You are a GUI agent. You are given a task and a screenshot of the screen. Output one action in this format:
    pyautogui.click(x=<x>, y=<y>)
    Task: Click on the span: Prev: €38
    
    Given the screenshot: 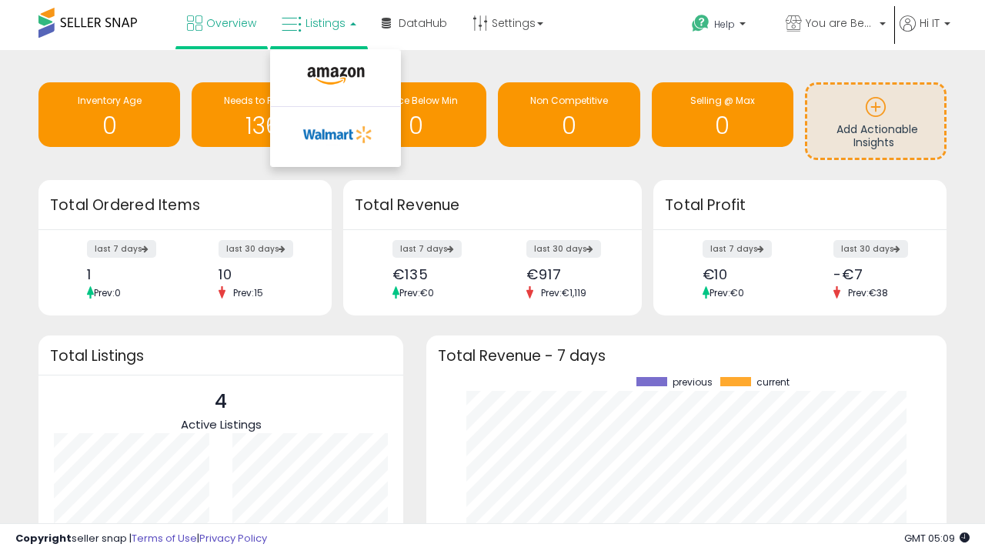 What is the action you would take?
    pyautogui.click(x=868, y=292)
    